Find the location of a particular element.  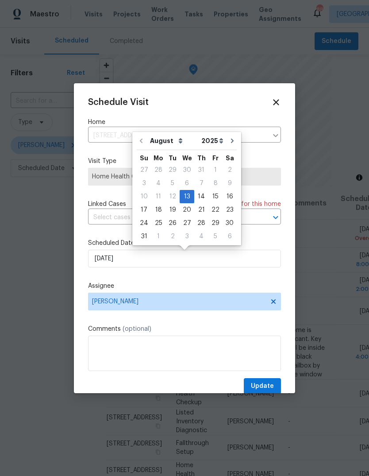

div: 21 is located at coordinates (202, 210).